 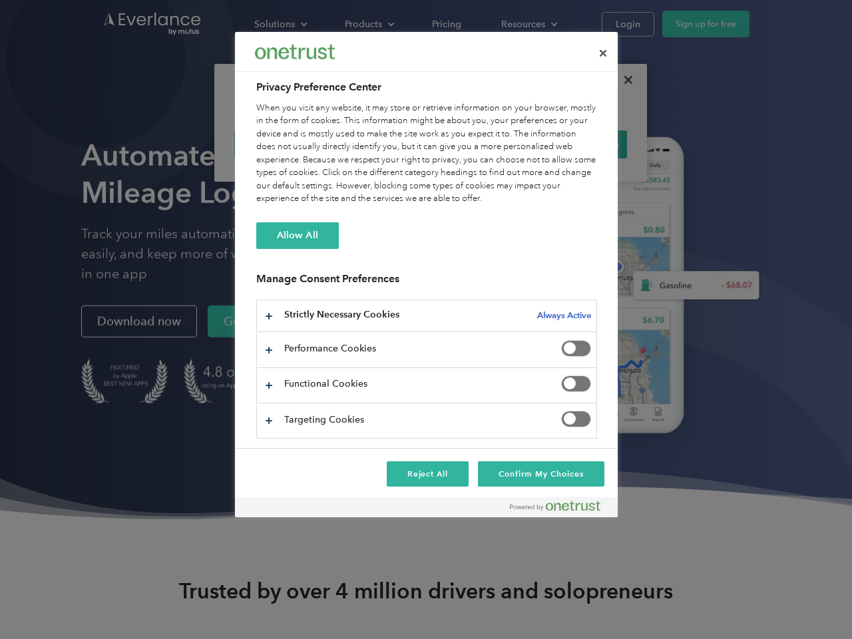 What do you see at coordinates (295, 51) in the screenshot?
I see `img: Everlance` at bounding box center [295, 51].